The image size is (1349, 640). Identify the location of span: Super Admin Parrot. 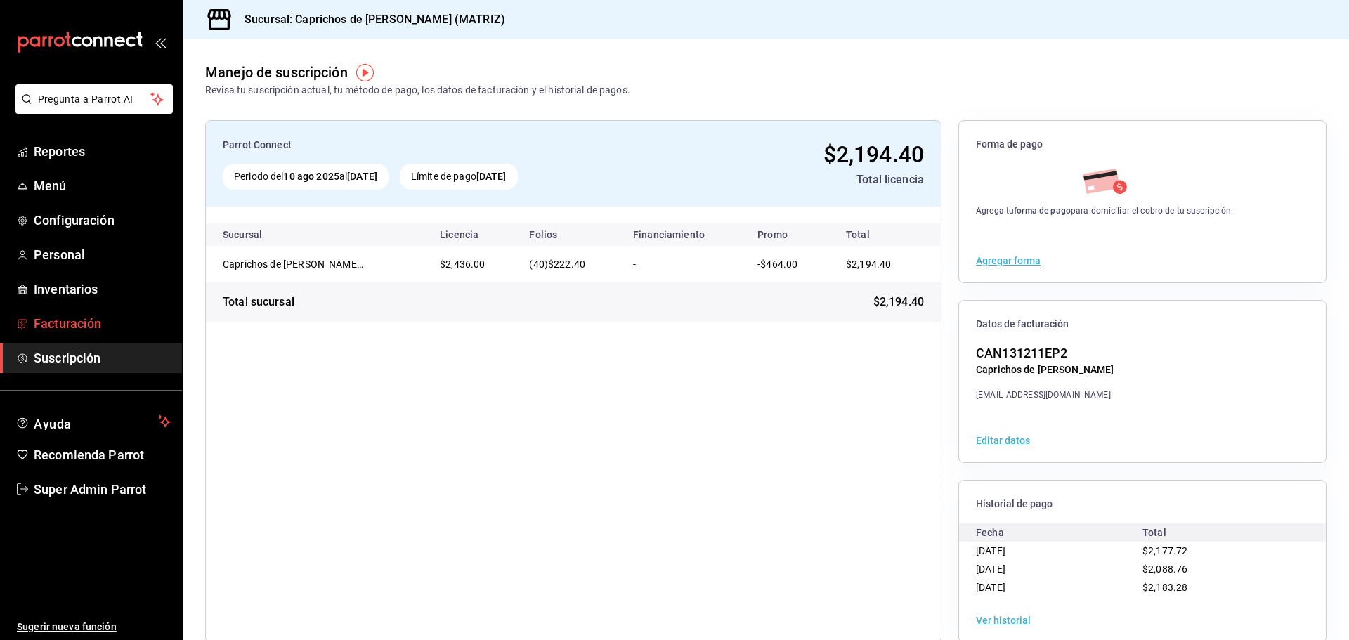
(102, 489).